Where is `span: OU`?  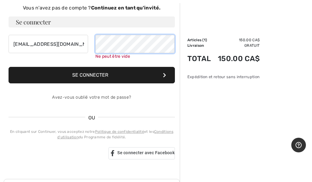 span: OU is located at coordinates (92, 118).